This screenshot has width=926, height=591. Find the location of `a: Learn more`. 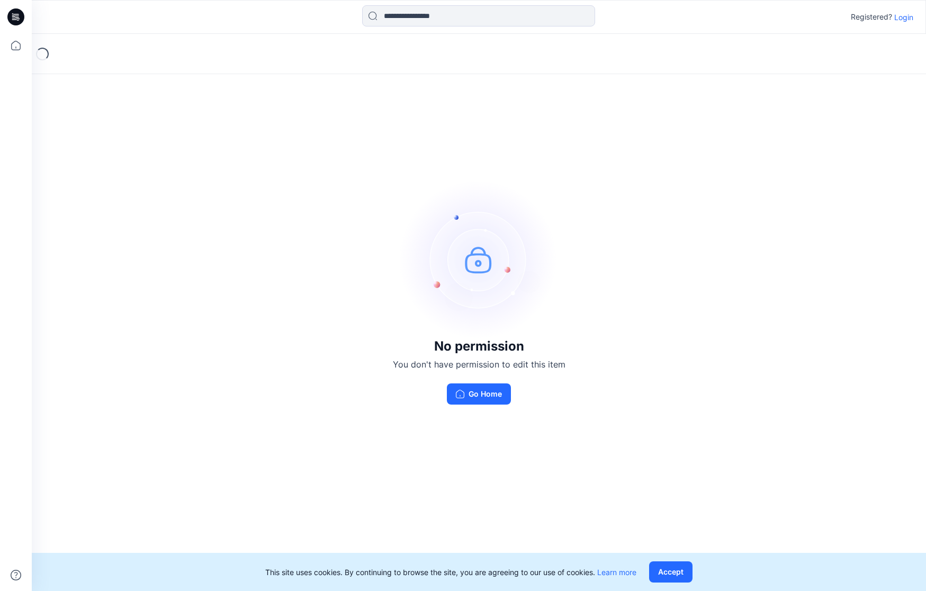

a: Learn more is located at coordinates (617, 572).